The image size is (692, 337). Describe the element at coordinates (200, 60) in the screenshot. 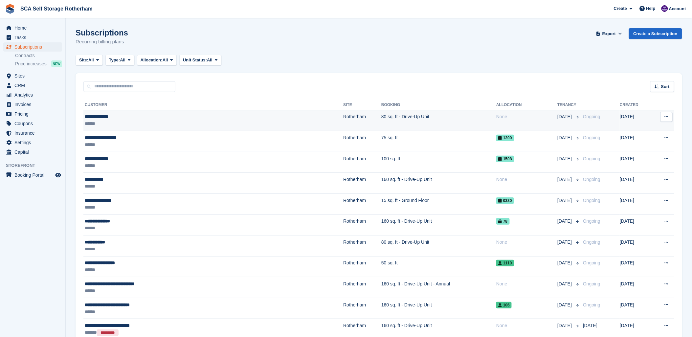

I see `button: Unit Status: All` at that location.